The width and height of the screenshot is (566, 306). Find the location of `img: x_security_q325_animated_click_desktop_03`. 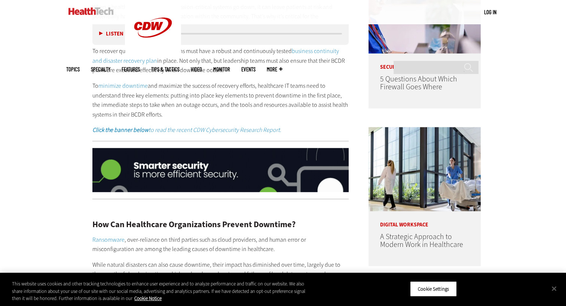

img: x_security_q325_animated_click_desktop_03 is located at coordinates (221, 170).